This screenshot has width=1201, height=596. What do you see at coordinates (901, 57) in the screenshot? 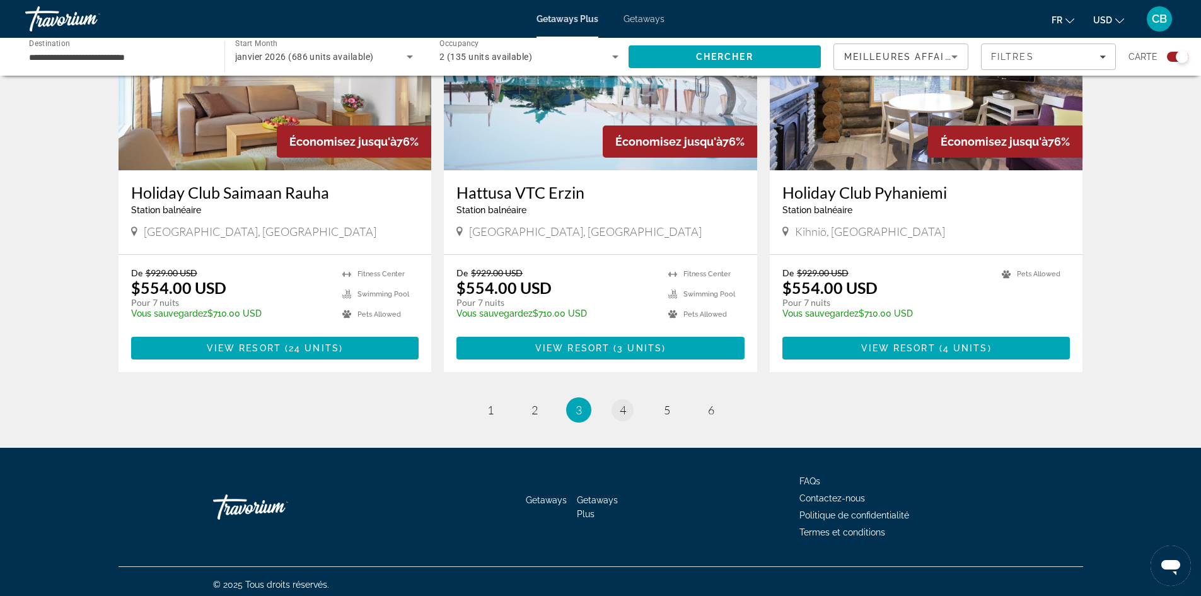
I see `mat-select: Sort by` at bounding box center [901, 57].